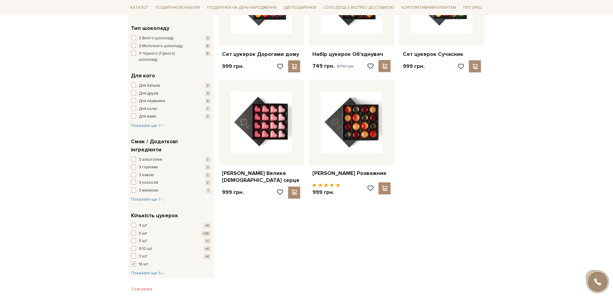 The height and width of the screenshot is (297, 613). I want to click on span: +36, so click(206, 234).